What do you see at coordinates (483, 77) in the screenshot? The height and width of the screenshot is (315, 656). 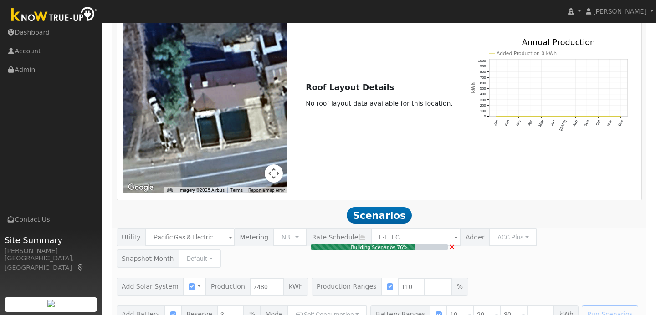 I see `text: 700` at bounding box center [483, 77].